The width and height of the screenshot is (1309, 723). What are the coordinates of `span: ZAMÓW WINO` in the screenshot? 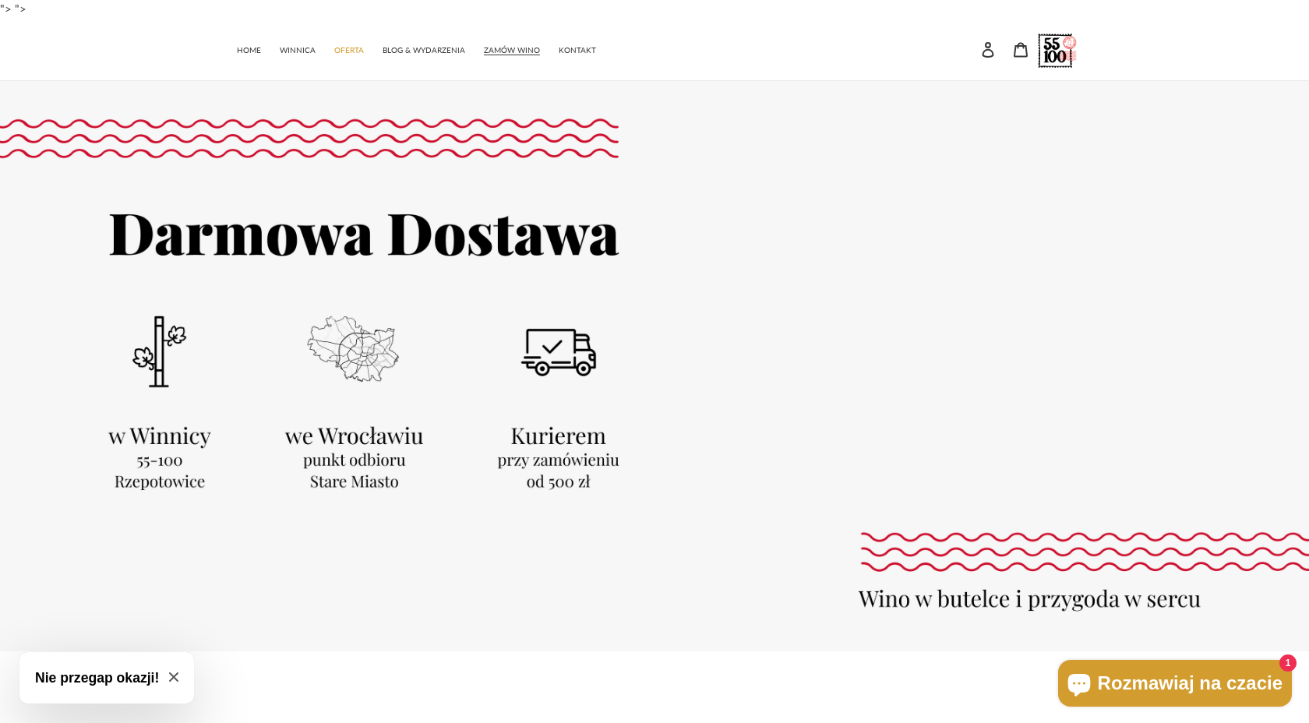 It's located at (512, 50).